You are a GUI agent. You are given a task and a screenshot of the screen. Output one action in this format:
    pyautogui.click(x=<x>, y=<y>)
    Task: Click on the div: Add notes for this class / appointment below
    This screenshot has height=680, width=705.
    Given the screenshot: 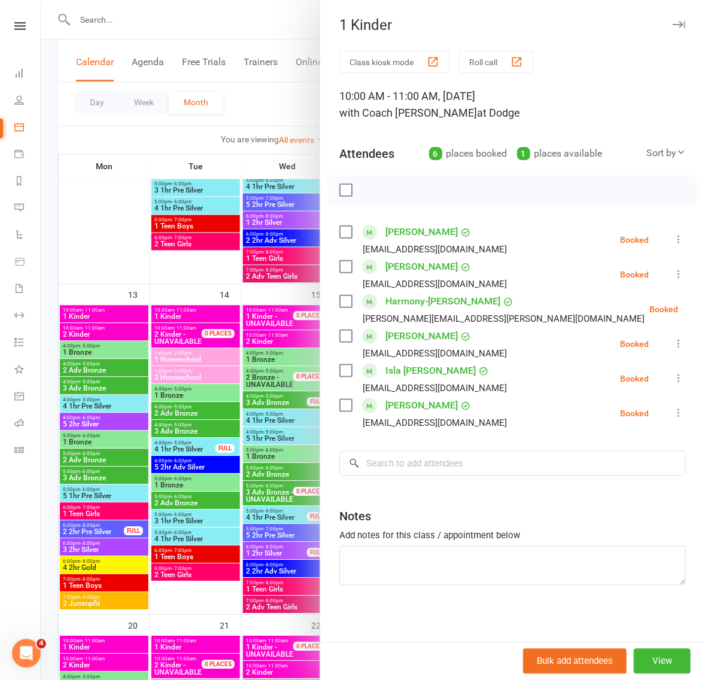 What is the action you would take?
    pyautogui.click(x=512, y=536)
    